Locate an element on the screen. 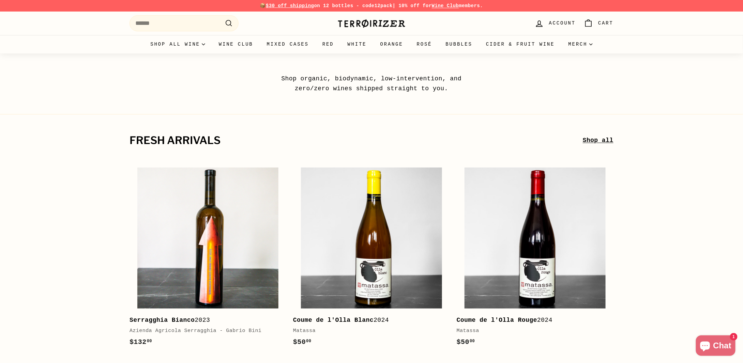  span: Cart is located at coordinates (605, 23).